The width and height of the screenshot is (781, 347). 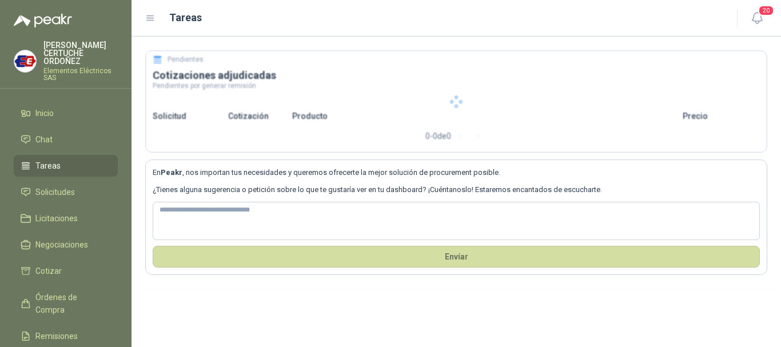 I want to click on span: Órdenes de Compra, so click(x=71, y=304).